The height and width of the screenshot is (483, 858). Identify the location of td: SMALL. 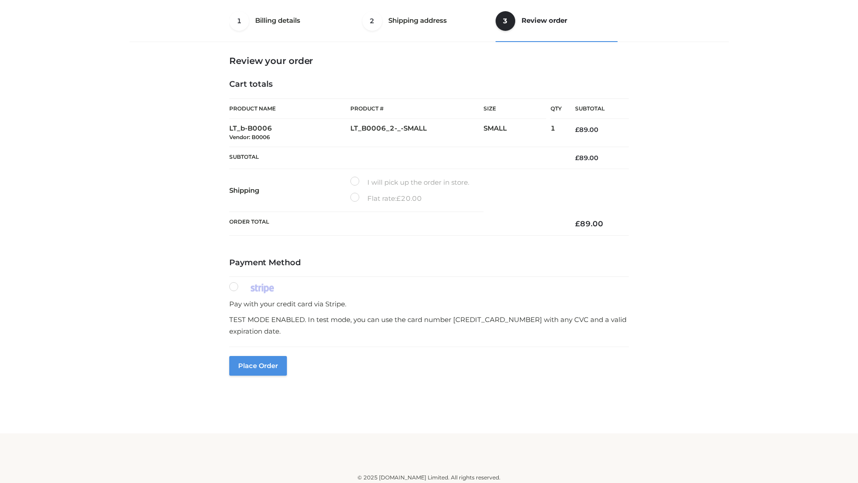
(517, 133).